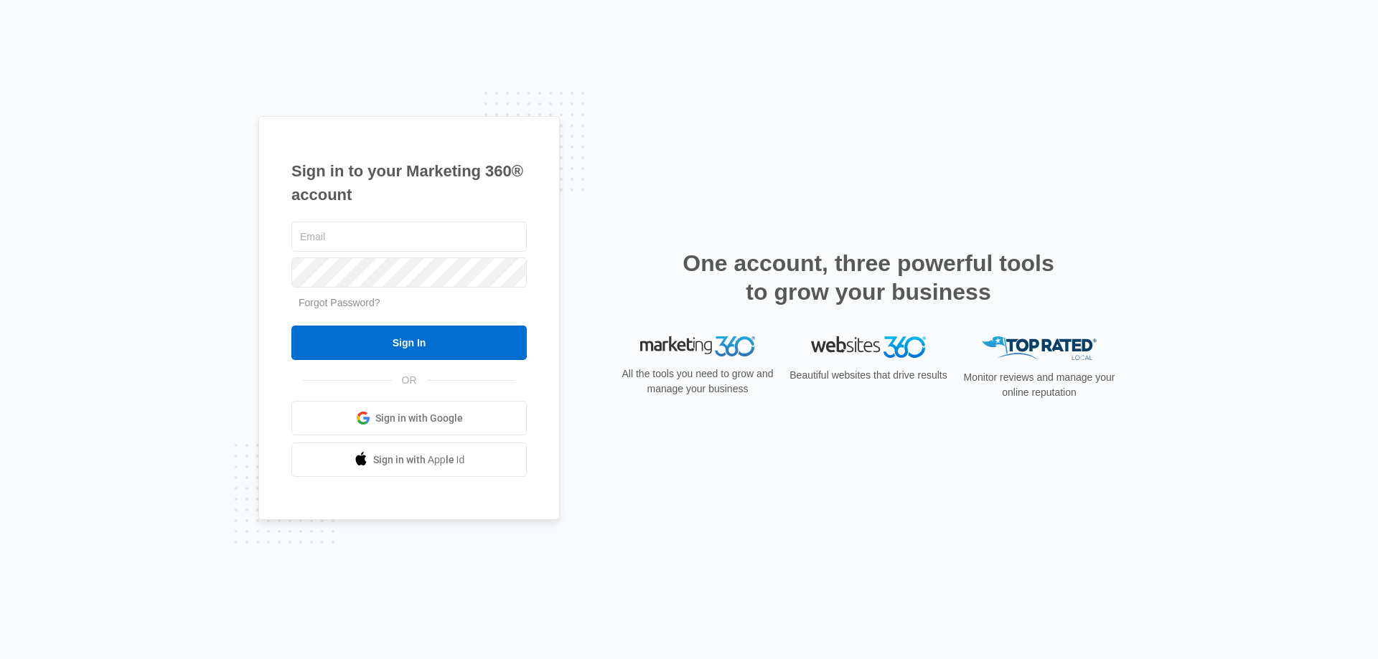 The height and width of the screenshot is (659, 1378). Describe the element at coordinates (409, 237) in the screenshot. I see `input: Email` at that location.